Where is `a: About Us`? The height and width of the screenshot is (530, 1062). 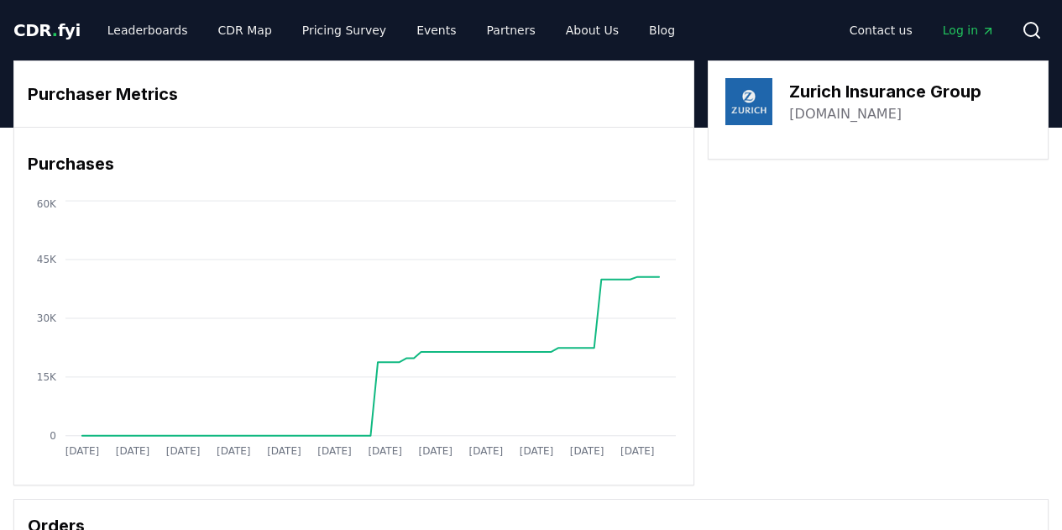 a: About Us is located at coordinates (592, 30).